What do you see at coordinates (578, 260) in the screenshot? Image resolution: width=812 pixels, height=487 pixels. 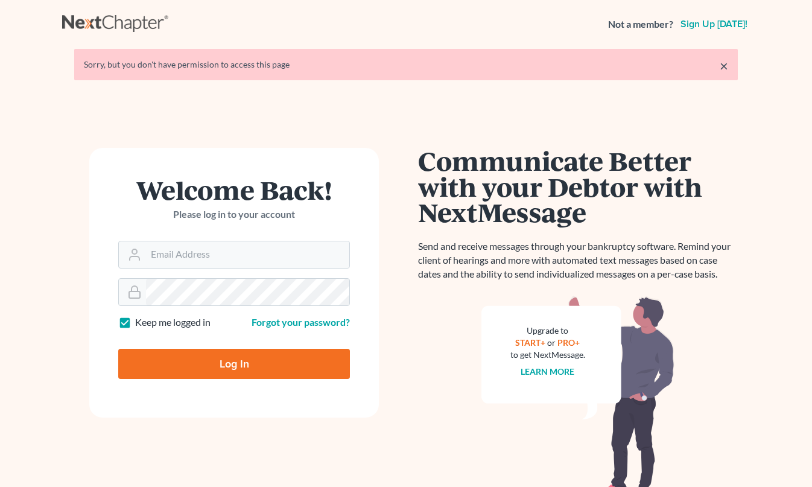 I see `p: Send and receive messages through your bankruptcy software. Remind your client of hearings and mo...` at bounding box center [578, 260].